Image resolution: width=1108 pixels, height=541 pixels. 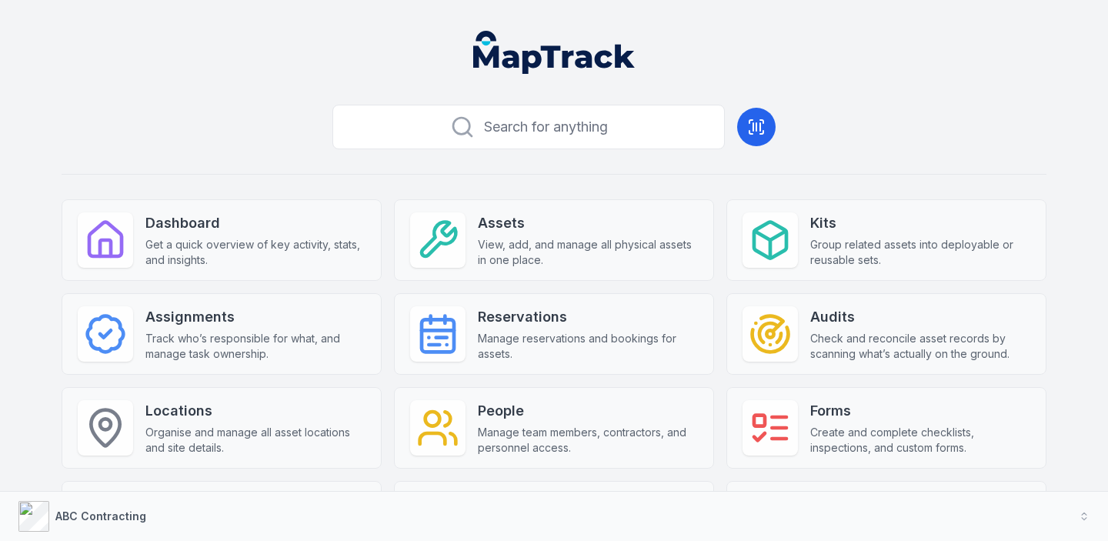 I want to click on strong: Locations, so click(x=255, y=411).